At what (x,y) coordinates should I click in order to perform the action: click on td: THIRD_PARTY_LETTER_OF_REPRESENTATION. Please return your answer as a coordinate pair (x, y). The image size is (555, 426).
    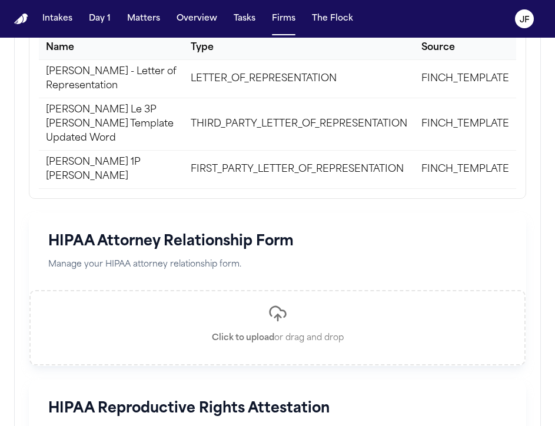
    Looking at the image, I should click on (299, 124).